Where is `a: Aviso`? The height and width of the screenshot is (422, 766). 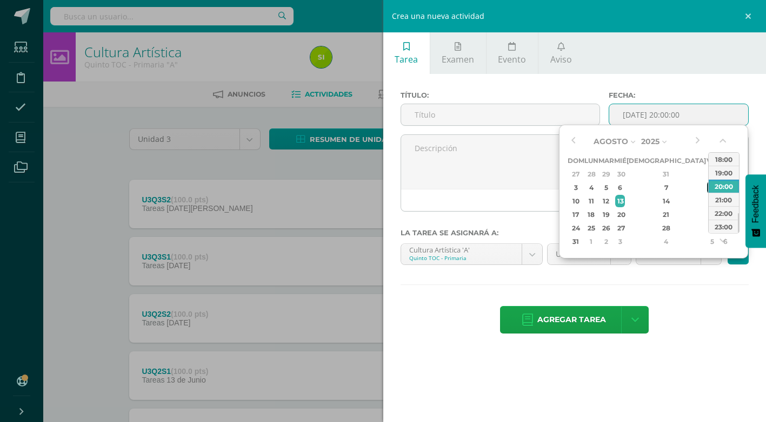
a: Aviso is located at coordinates (560, 53).